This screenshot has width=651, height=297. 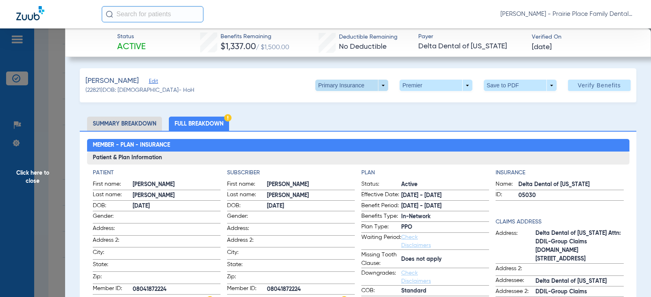 I want to click on span: Standard, so click(x=445, y=291).